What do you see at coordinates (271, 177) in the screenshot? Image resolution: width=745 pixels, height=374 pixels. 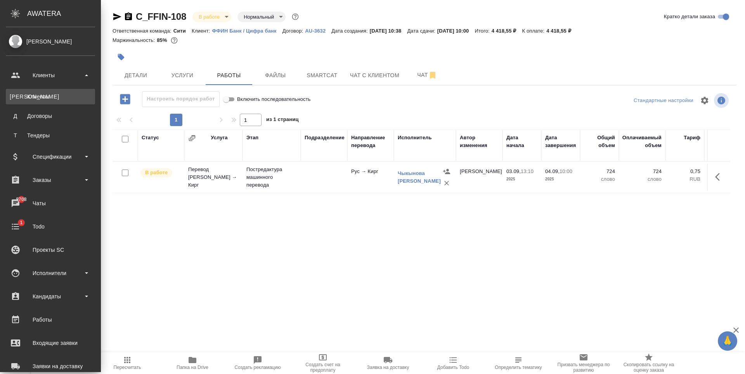 I see `p: Постредактура машинного перевода` at bounding box center [271, 177].